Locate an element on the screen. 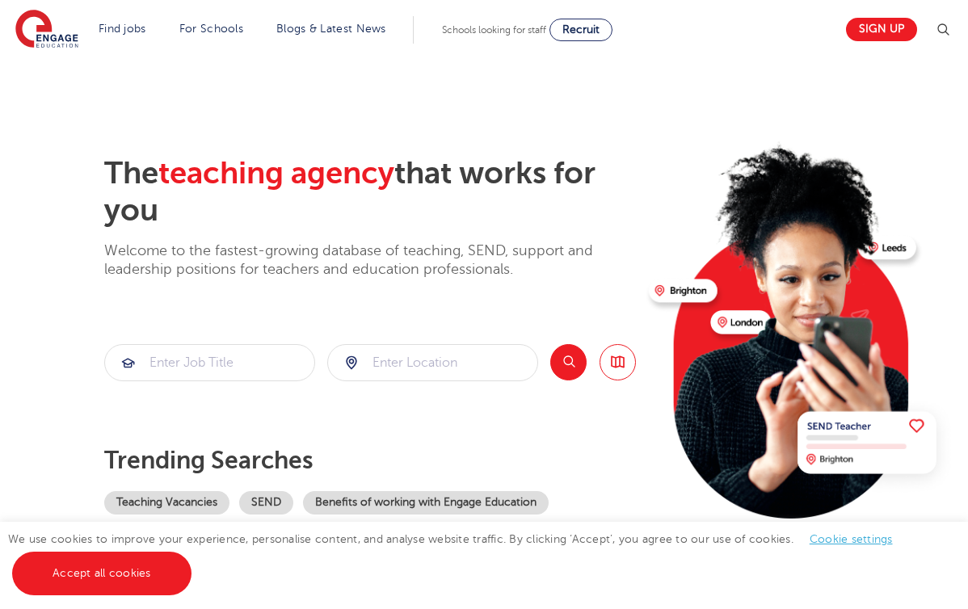 The width and height of the screenshot is (968, 609). span: We use cookies to improve your experience, personalise content, and analyse website traffic. By c... is located at coordinates (458, 556).